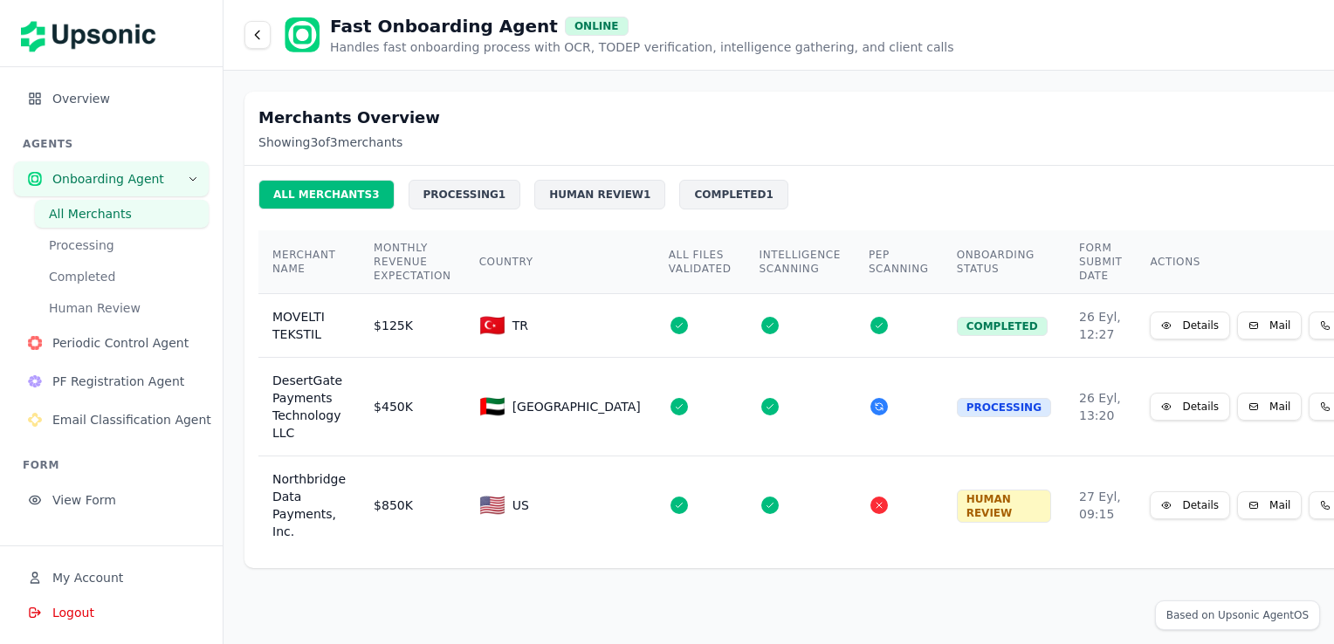 The width and height of the screenshot is (1334, 644). What do you see at coordinates (111, 343) in the screenshot?
I see `button: Periodic Control Agent` at bounding box center [111, 343].